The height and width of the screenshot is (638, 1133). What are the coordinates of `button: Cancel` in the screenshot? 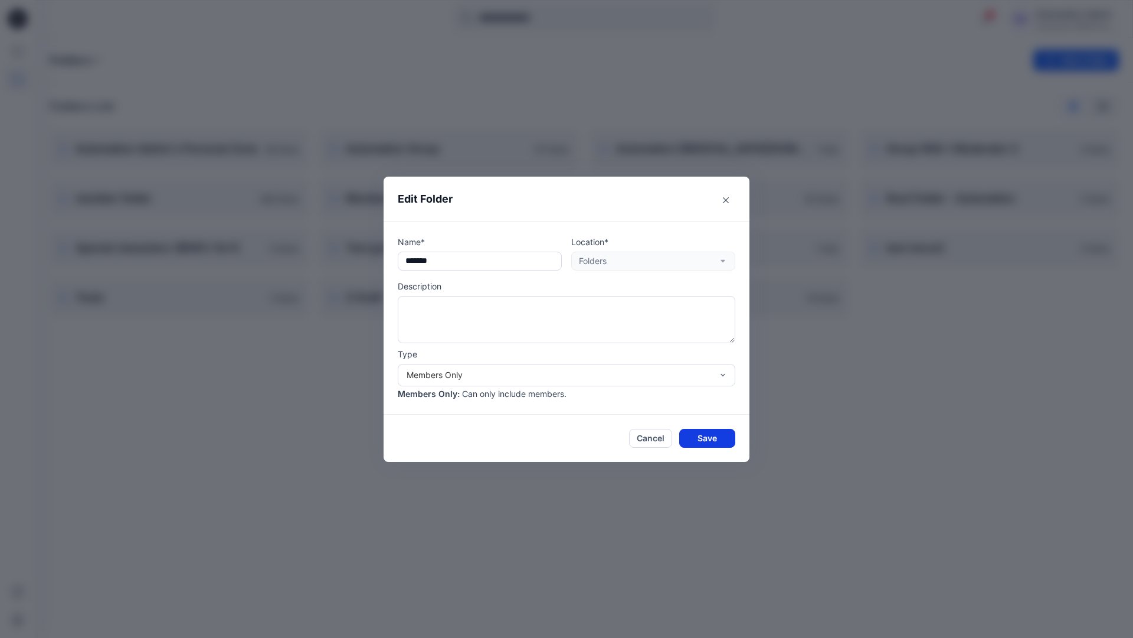 It's located at (650, 438).